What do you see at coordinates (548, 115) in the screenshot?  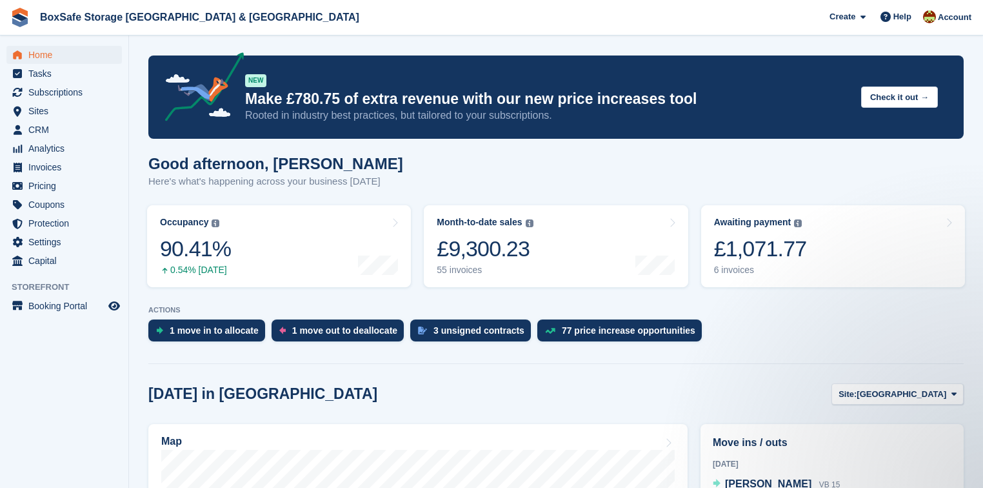 I see `p: Rooted in industry best practices, but tailored to your subscriptions.` at bounding box center [548, 115].